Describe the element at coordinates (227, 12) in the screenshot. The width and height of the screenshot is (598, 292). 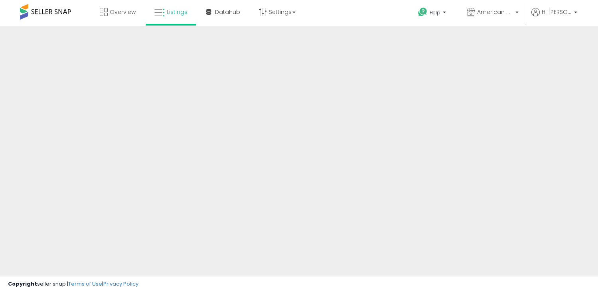
I see `span: DataHub` at that location.